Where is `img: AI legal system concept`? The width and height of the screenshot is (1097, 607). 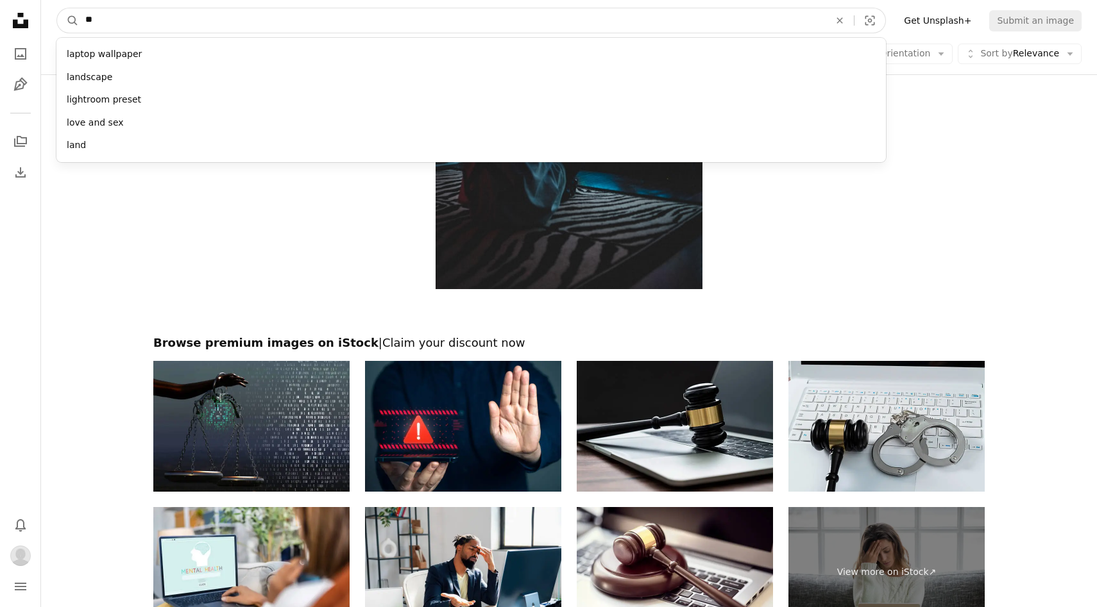 img: AI legal system concept is located at coordinates (251, 426).